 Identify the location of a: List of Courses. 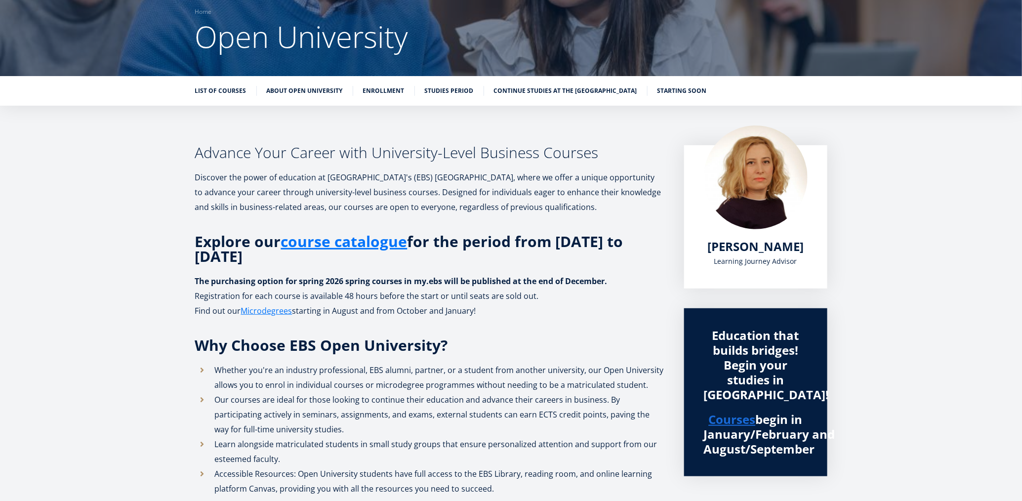
(221, 91).